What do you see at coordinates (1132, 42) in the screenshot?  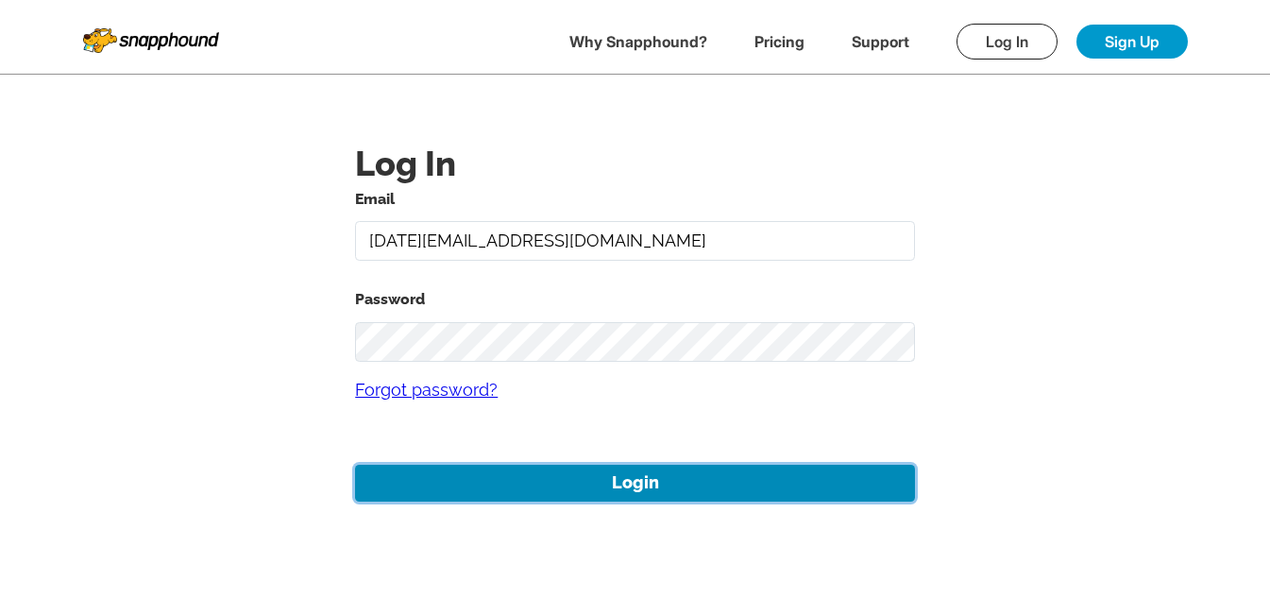 I see `a: Sign Up` at bounding box center [1132, 42].